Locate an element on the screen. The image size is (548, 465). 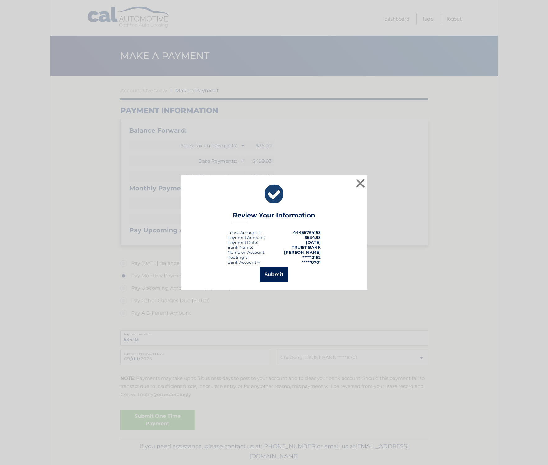
div: Bank Name: is located at coordinates (240, 247).